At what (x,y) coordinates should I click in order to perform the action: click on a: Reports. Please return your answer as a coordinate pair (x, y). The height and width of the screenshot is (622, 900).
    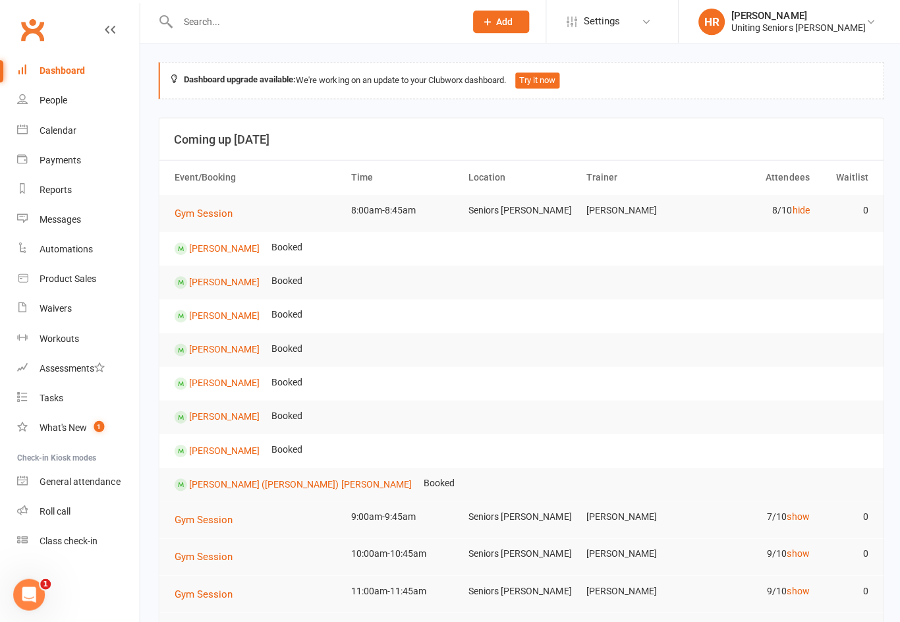
    Looking at the image, I should click on (78, 189).